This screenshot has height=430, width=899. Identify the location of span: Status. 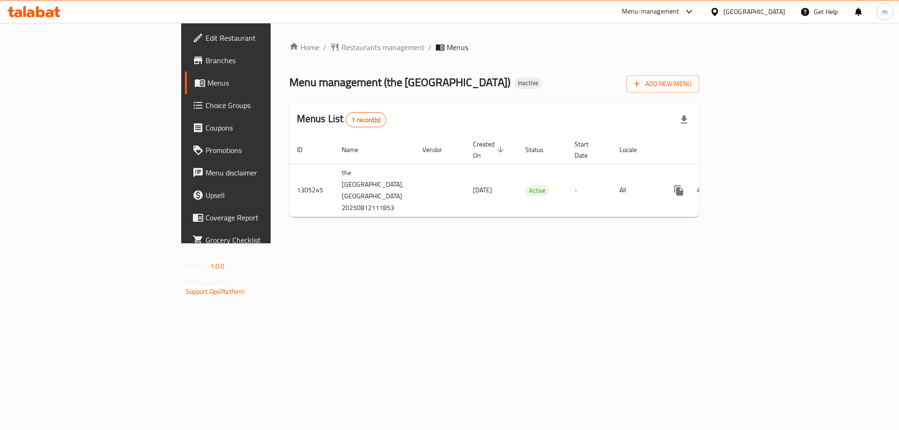
(540, 150).